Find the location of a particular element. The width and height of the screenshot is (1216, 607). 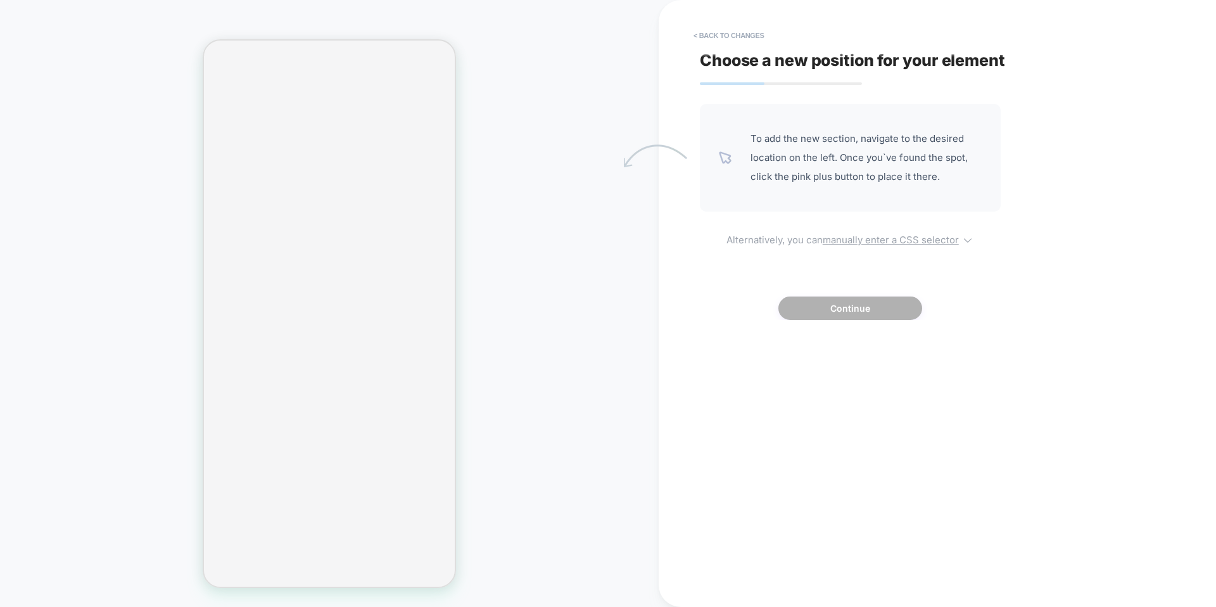

u: manually enter a CSS selector is located at coordinates (891, 239).